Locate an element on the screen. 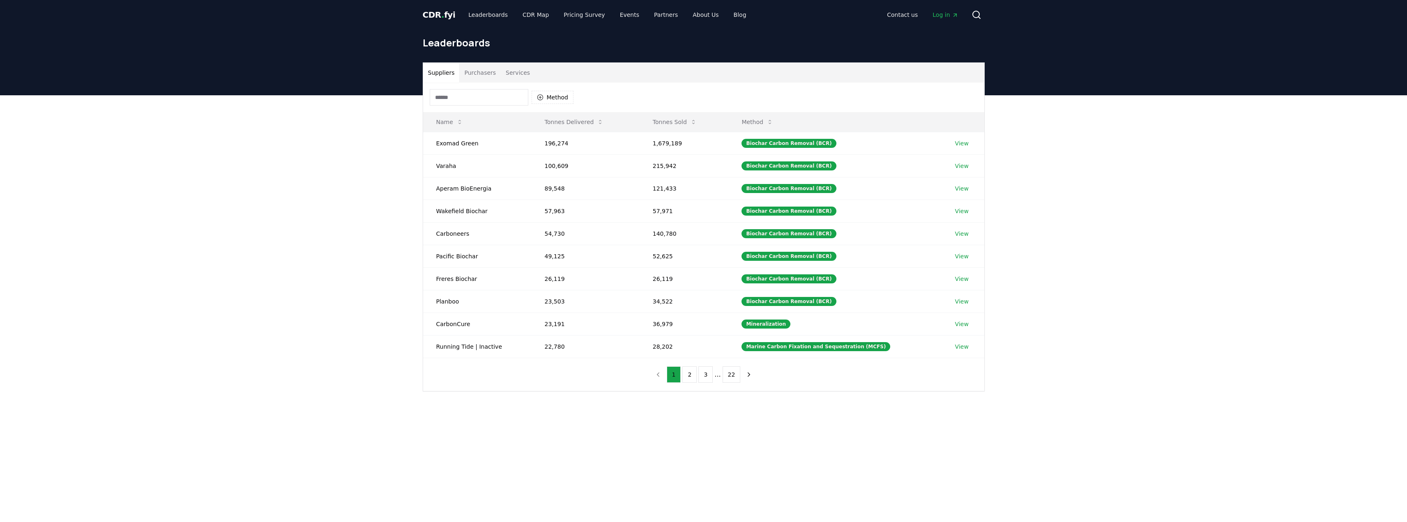  td: Aperam BioEnergia is located at coordinates (477, 188).